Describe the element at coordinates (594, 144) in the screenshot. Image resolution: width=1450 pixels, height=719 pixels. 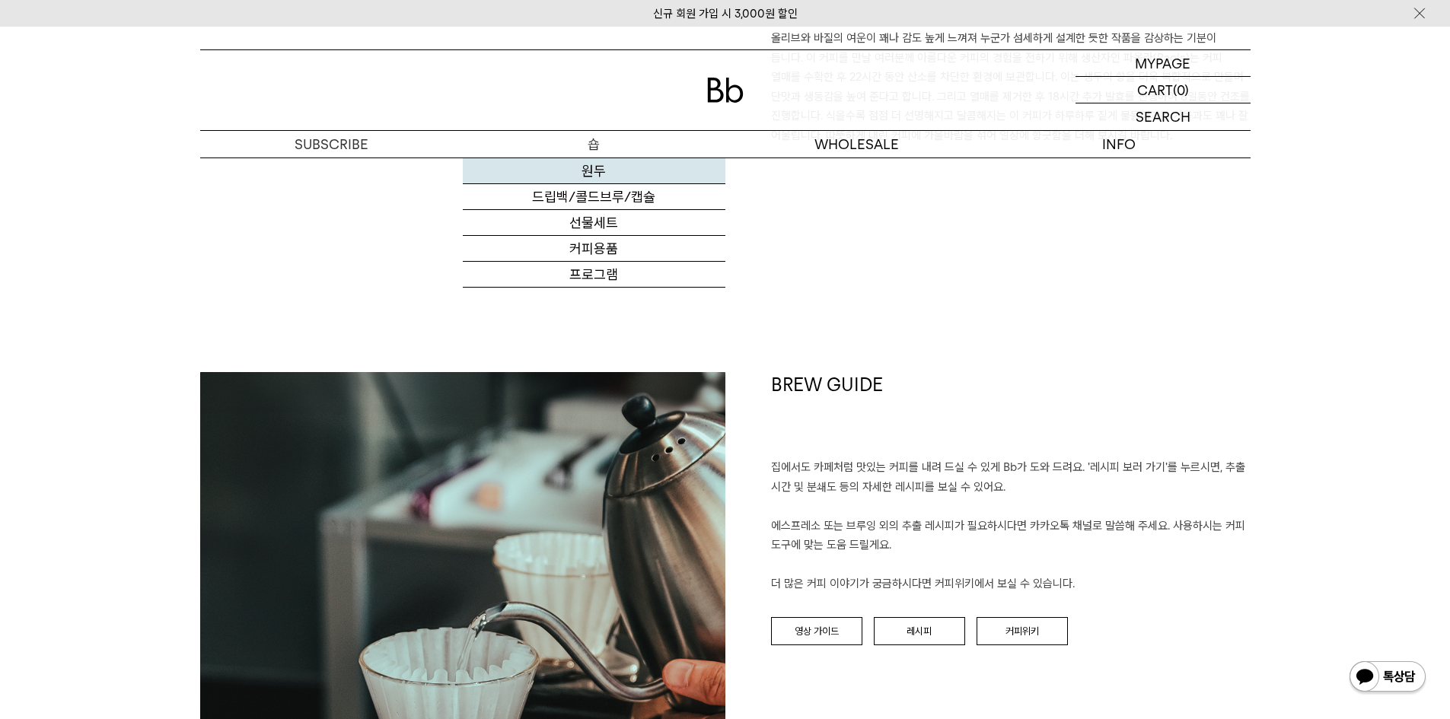
I see `p: 숍` at that location.